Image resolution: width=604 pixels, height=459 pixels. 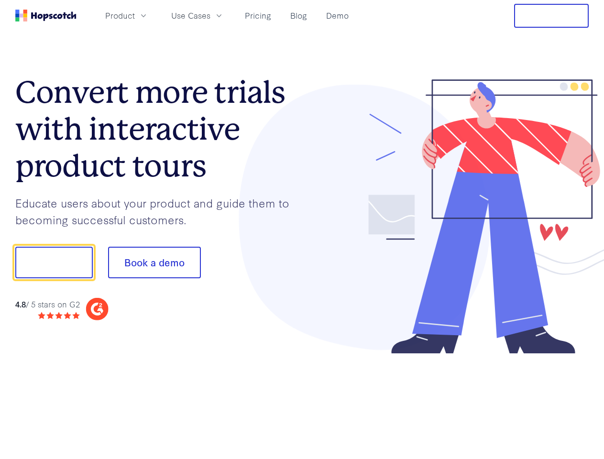 I want to click on button: Show me!, so click(x=54, y=262).